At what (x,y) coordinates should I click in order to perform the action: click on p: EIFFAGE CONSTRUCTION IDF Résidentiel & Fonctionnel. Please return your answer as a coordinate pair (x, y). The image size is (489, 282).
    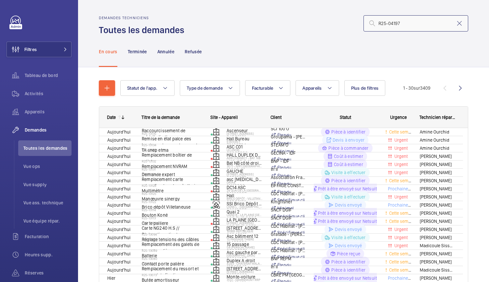
    Looking at the image, I should click on (288, 185).